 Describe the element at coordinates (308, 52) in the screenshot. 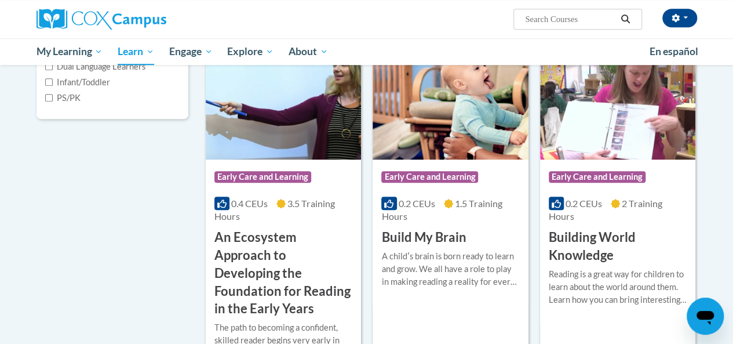

I see `a: About` at that location.